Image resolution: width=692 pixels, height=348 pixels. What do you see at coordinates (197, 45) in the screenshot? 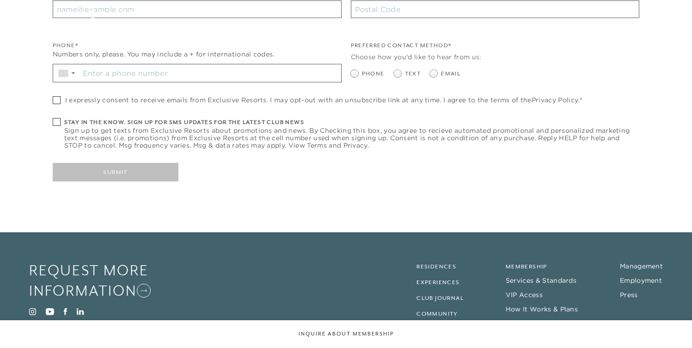
I see `div: Phone*` at bounding box center [197, 45].